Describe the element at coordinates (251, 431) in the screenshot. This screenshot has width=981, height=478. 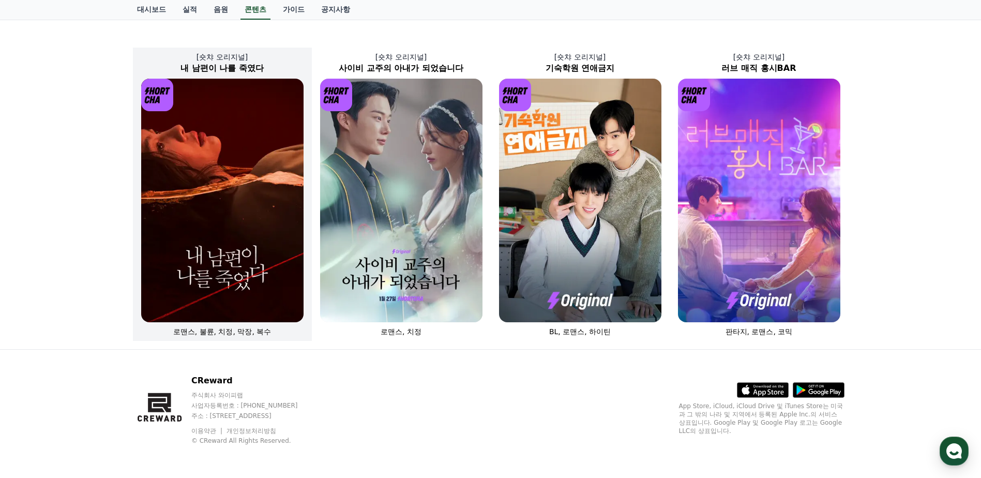
I see `a: 개인정보처리방침` at that location.